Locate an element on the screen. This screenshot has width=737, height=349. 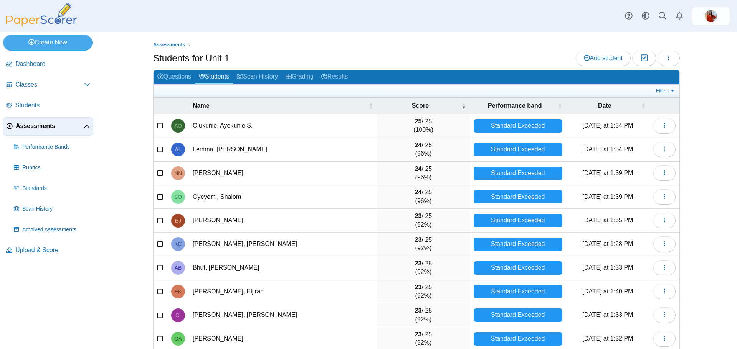
time: Oct 7, 2025 at 1:35 PM is located at coordinates (607, 220).